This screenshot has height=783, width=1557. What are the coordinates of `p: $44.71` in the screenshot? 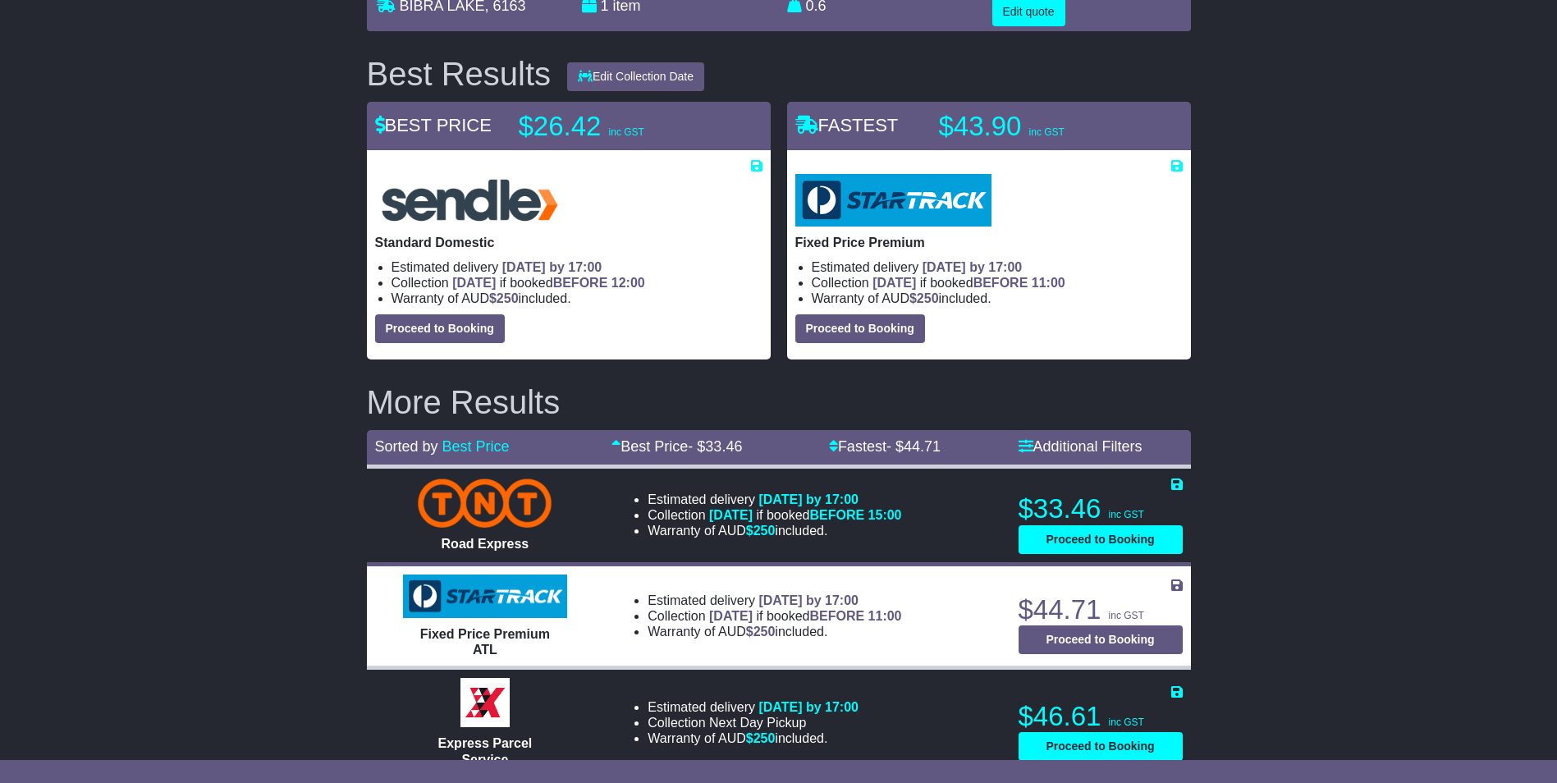 It's located at (1100, 610).